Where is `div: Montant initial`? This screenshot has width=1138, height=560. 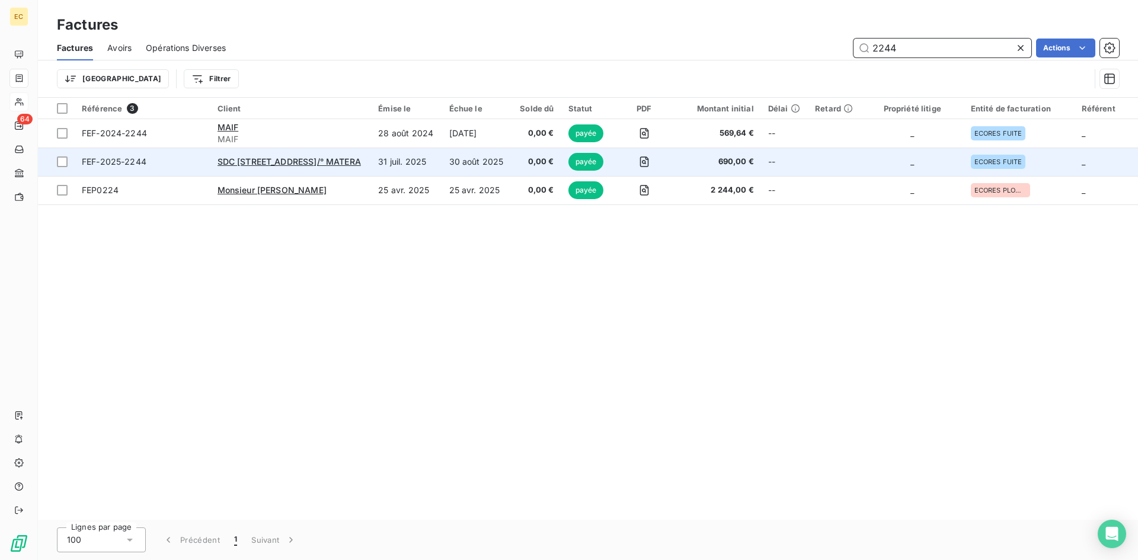 div: Montant initial is located at coordinates (717, 109).